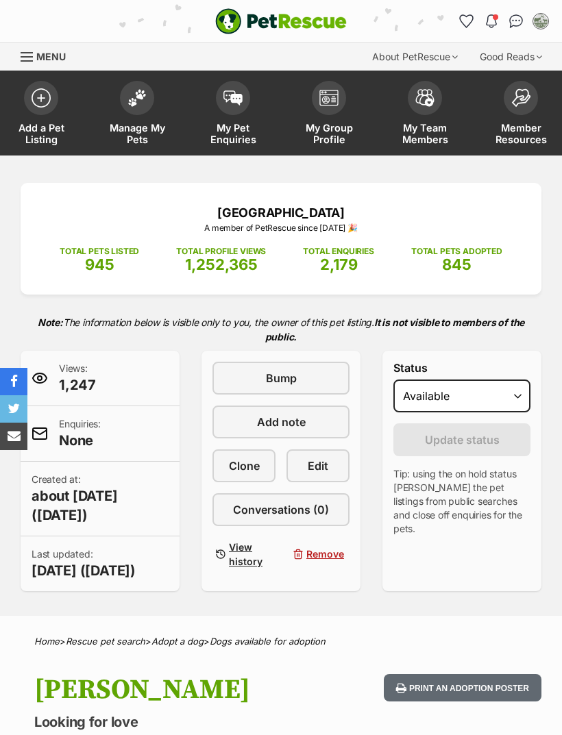 The height and width of the screenshot is (735, 562). I want to click on a: Conversations, so click(516, 21).